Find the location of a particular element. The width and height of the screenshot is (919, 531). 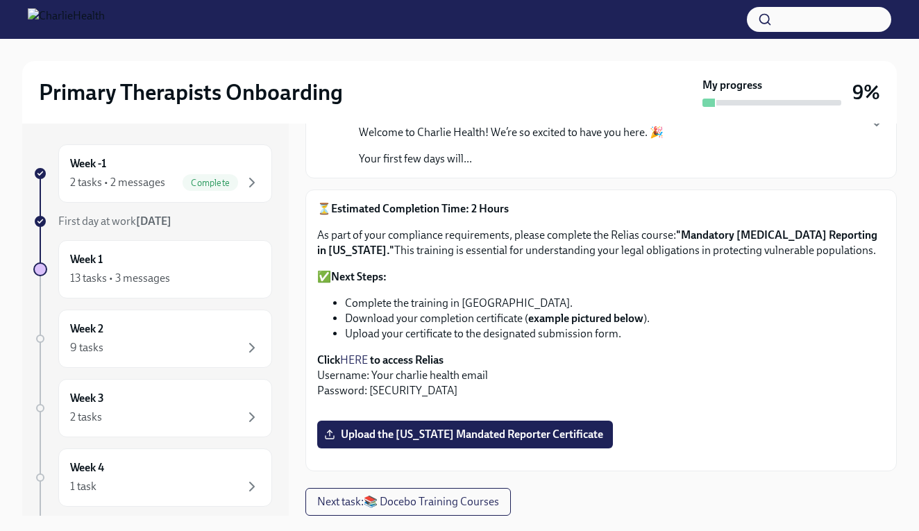

p: Welcome to Charlie Health! We’re so excited to have you here. 🎉 is located at coordinates (511, 133).